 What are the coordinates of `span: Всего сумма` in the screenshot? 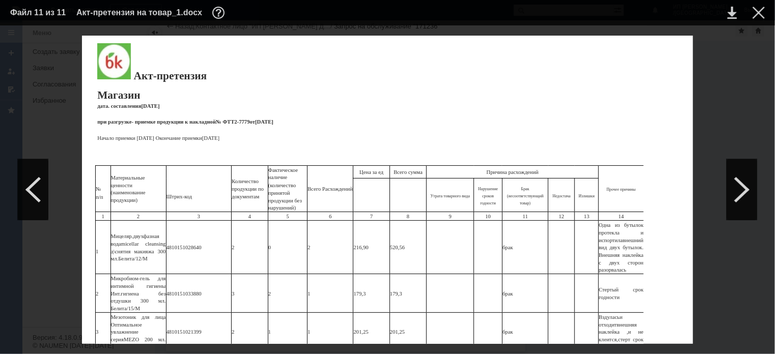 It's located at (408, 172).